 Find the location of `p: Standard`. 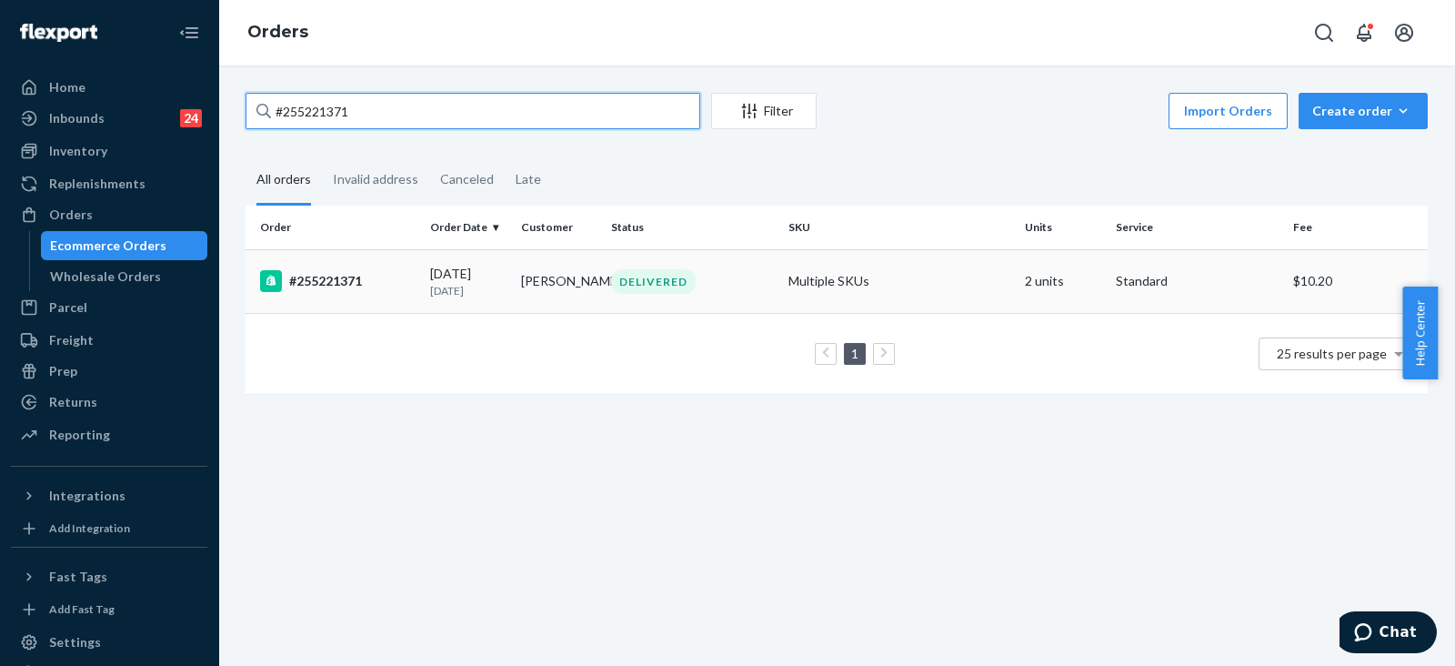

p: Standard is located at coordinates (1197, 281).